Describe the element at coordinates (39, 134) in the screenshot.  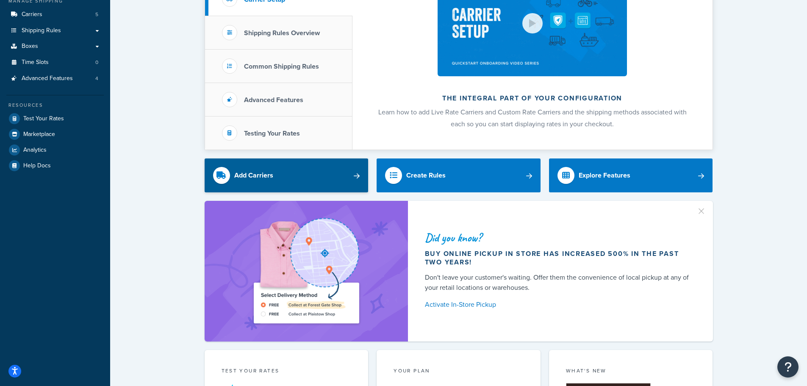
I see `span: Marketplace` at that location.